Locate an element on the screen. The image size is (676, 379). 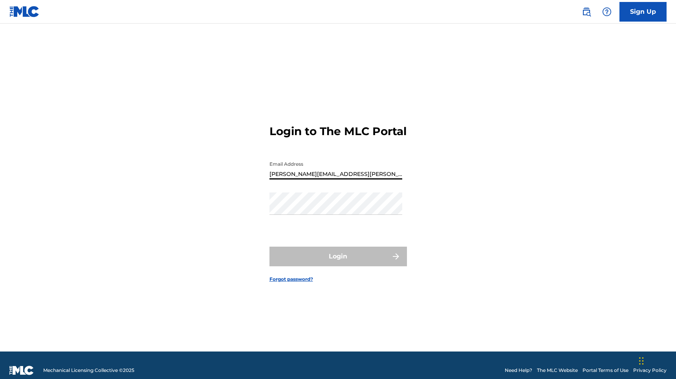
a: The MLC Website is located at coordinates (557, 370).